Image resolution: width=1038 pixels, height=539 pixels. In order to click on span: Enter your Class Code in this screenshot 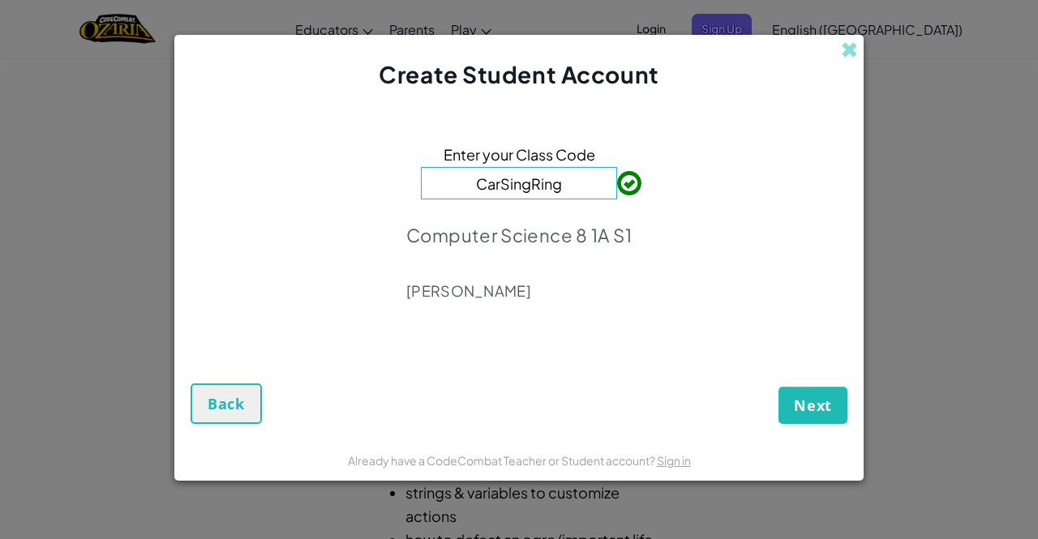, I will do `click(519, 154)`.